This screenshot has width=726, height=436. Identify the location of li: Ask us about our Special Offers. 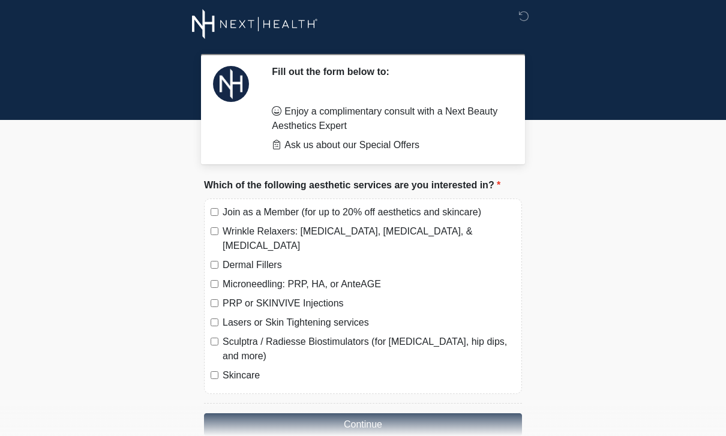
(387, 145).